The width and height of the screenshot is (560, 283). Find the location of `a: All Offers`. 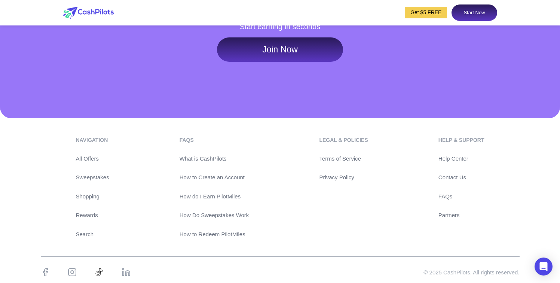

a: All Offers is located at coordinates (92, 158).